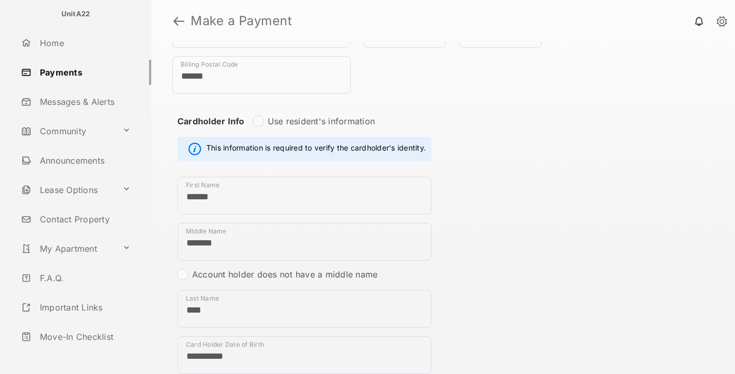 This screenshot has width=735, height=374. What do you see at coordinates (84, 337) in the screenshot?
I see `a: Move-In Checklist` at bounding box center [84, 337].